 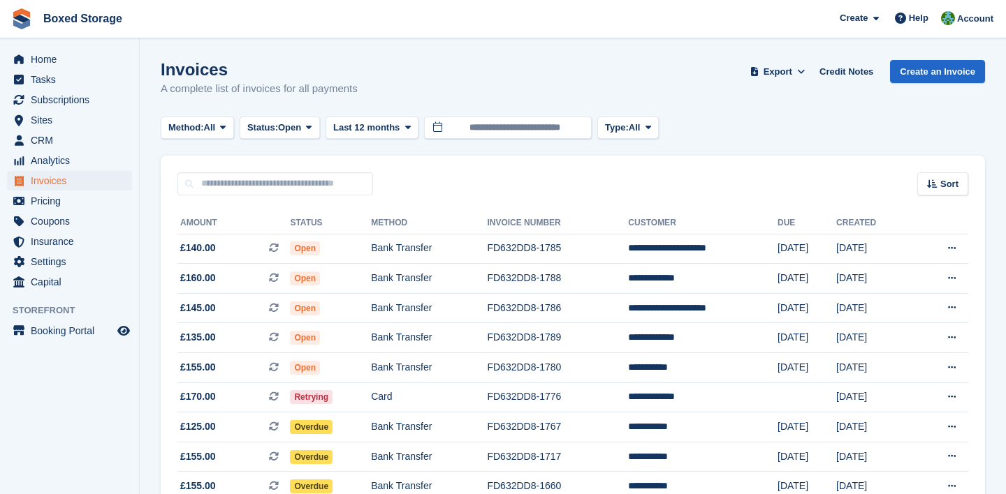 I want to click on td: FD632DD8-1786, so click(x=557, y=308).